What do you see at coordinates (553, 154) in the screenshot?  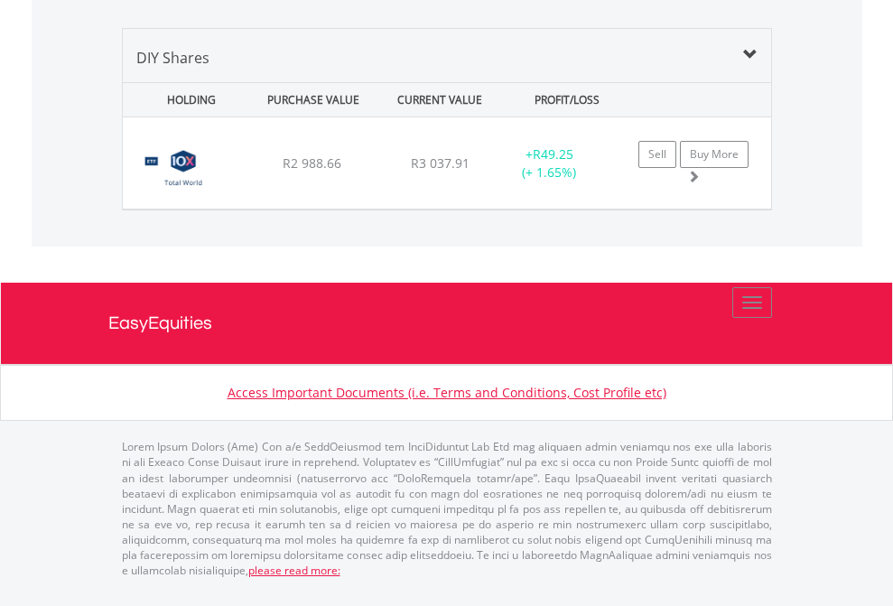 I see `span: R49.25` at bounding box center [553, 154].